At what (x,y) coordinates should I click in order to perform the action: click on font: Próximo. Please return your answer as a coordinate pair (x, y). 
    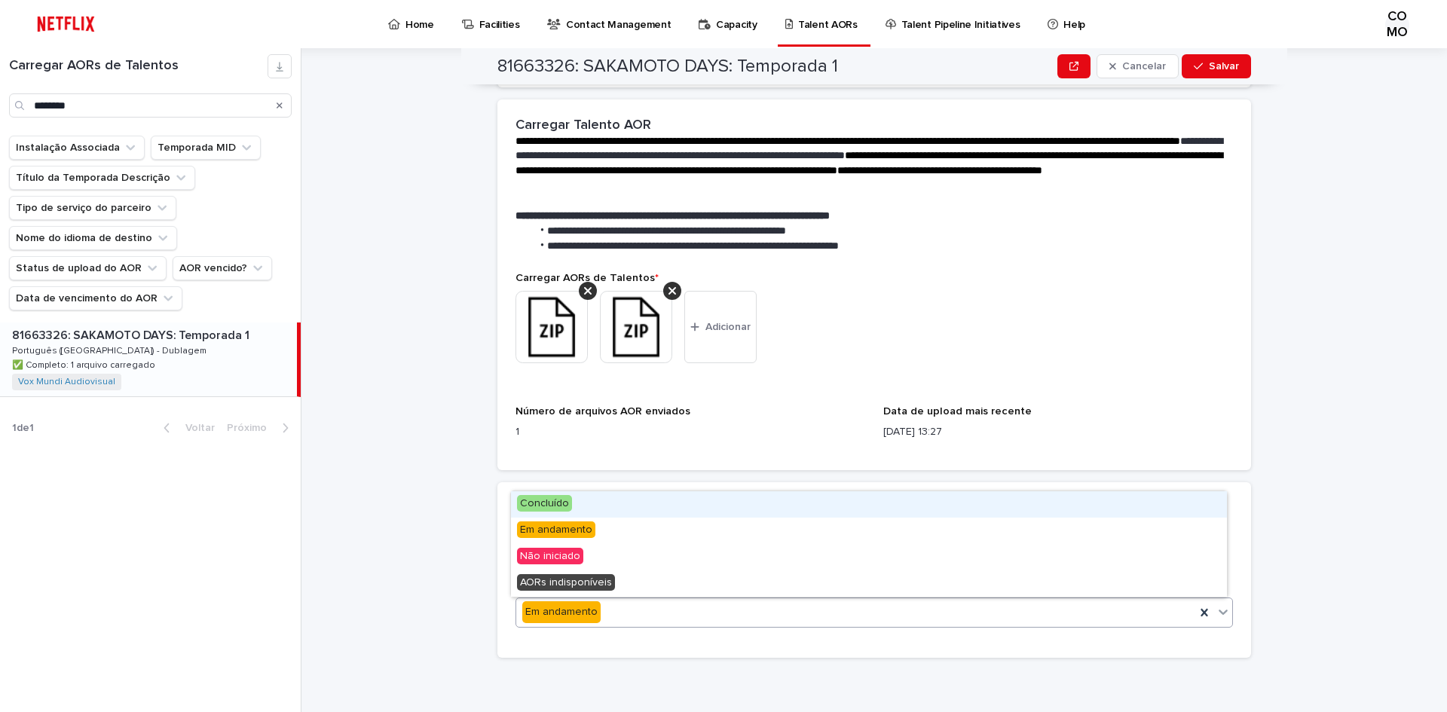
    Looking at the image, I should click on (246, 428).